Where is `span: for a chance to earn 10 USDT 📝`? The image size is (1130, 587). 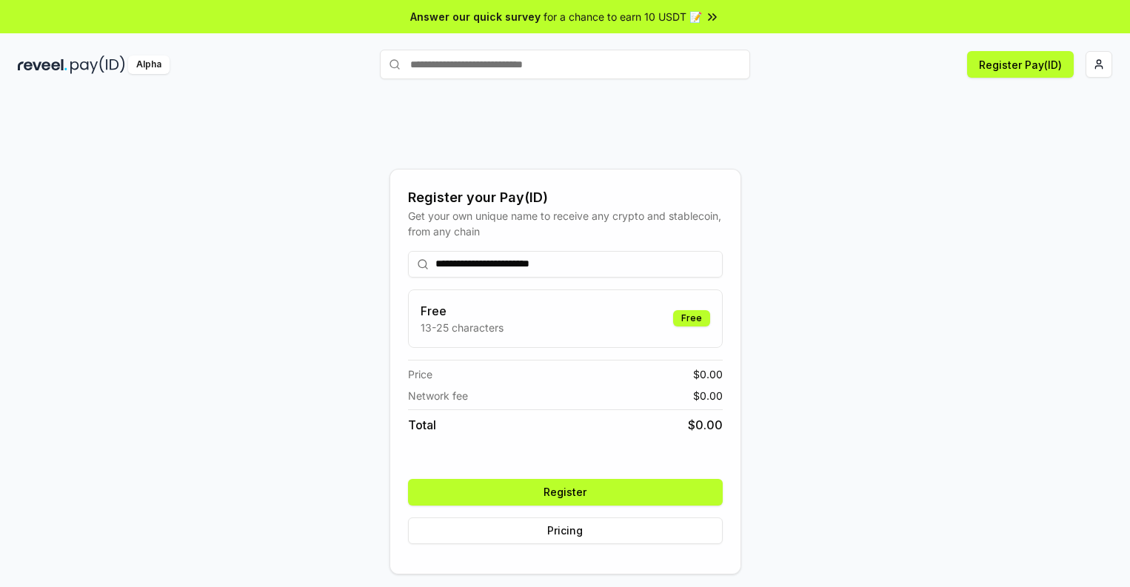
span: for a chance to earn 10 USDT 📝 is located at coordinates (623, 16).